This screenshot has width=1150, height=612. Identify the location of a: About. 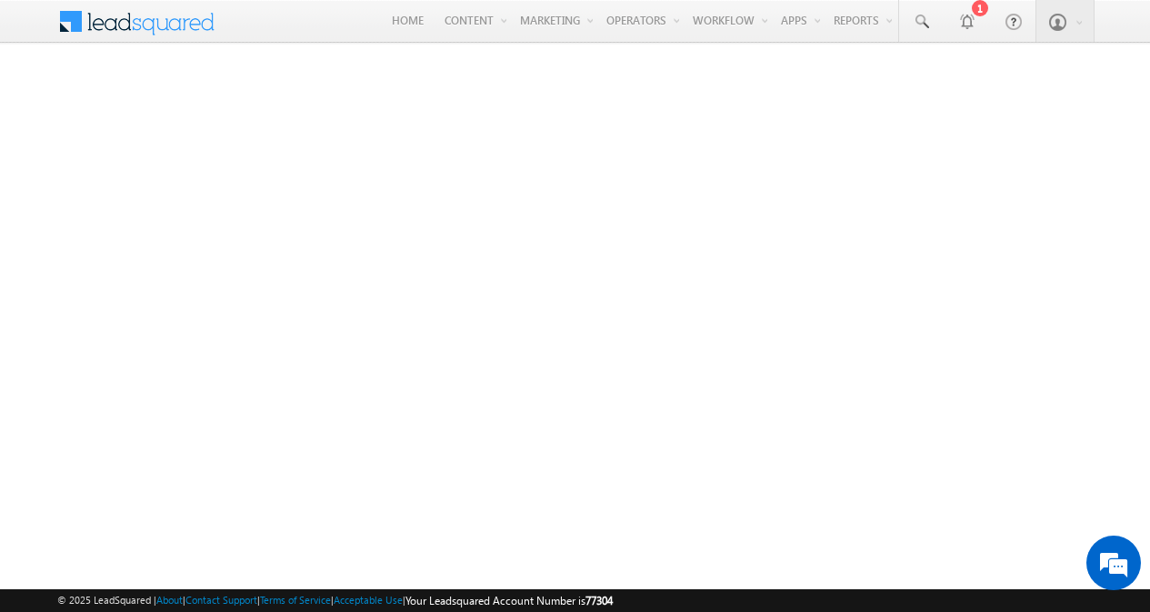
(169, 599).